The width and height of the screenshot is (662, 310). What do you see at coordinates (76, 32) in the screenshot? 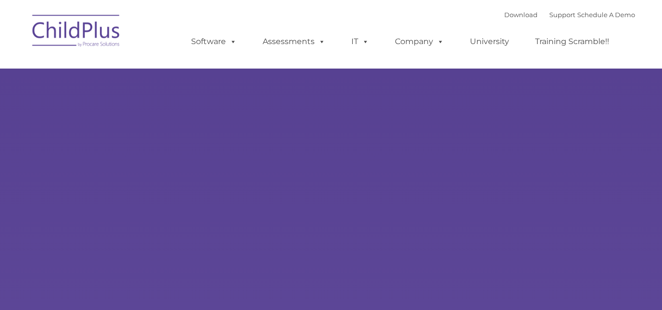
I see `img: ChildPlus by Procare Solutions` at bounding box center [76, 32].